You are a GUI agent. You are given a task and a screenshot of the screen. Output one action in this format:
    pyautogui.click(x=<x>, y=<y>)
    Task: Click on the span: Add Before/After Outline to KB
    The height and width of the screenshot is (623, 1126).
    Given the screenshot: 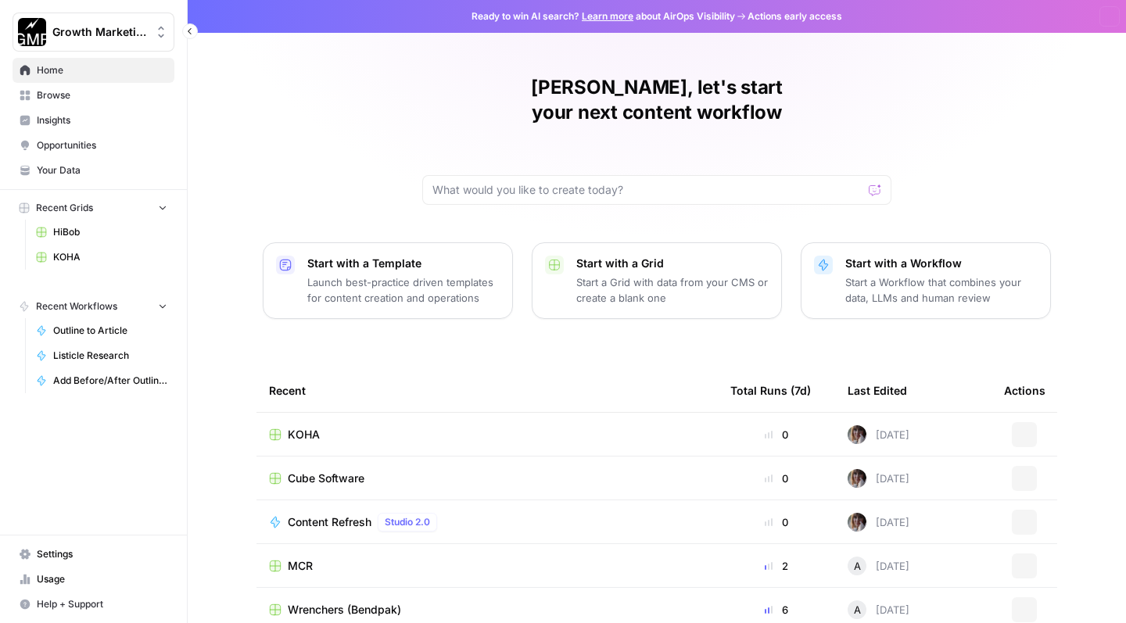 What is the action you would take?
    pyautogui.click(x=110, y=381)
    